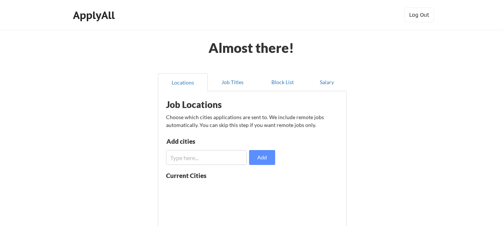 The image size is (503, 226). What do you see at coordinates (262, 158) in the screenshot?
I see `button: Add` at bounding box center [262, 158].